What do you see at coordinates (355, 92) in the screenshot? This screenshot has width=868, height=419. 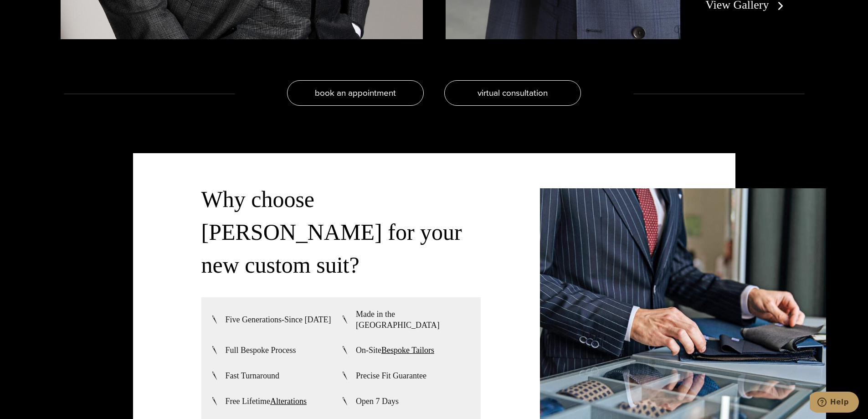 I see `span: book an appointment` at bounding box center [355, 92].